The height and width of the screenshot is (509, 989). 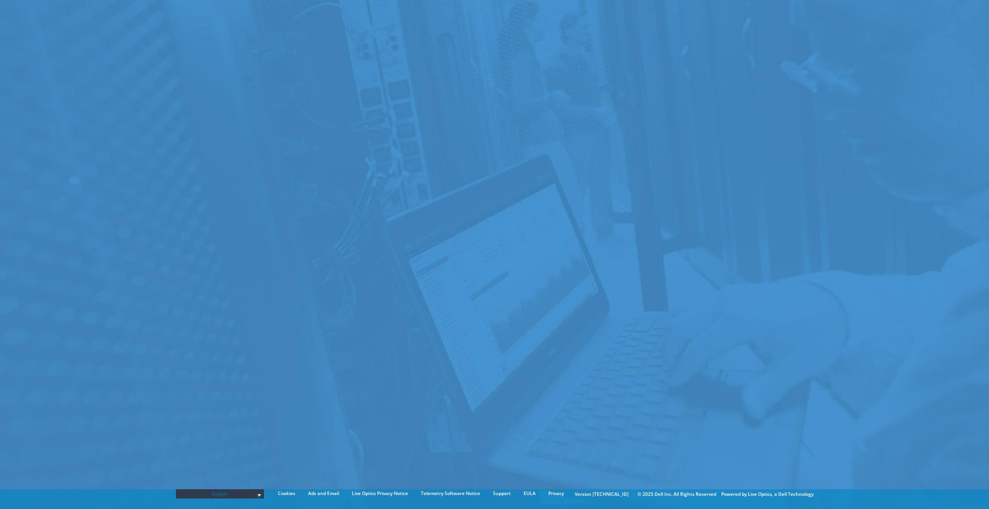 What do you see at coordinates (450, 494) in the screenshot?
I see `a: Telemetry Software Notice` at bounding box center [450, 494].